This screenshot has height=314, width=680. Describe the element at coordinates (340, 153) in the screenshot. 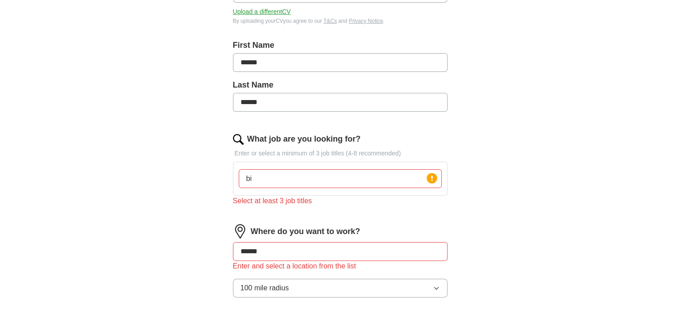

I see `p: Enter or select a minimum of 3 job titles (4-8 recommended)` at that location.